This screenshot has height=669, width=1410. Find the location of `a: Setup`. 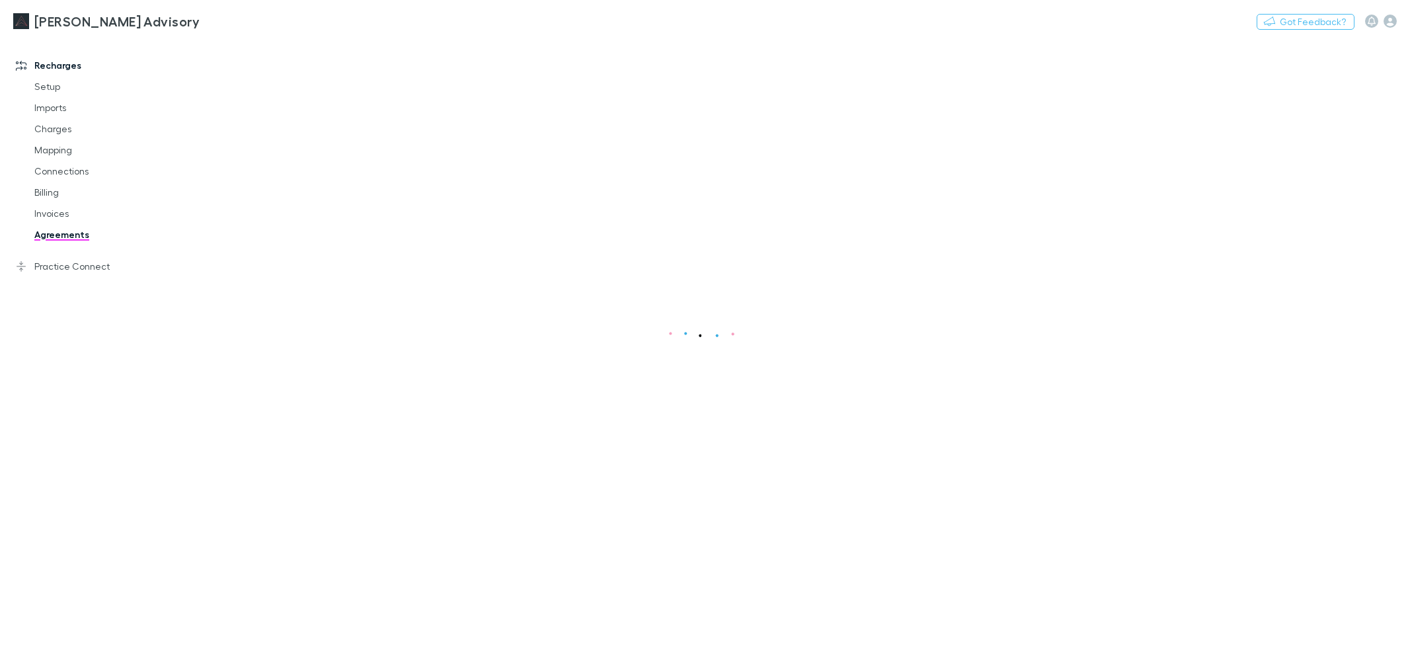

a: Setup is located at coordinates (102, 87).